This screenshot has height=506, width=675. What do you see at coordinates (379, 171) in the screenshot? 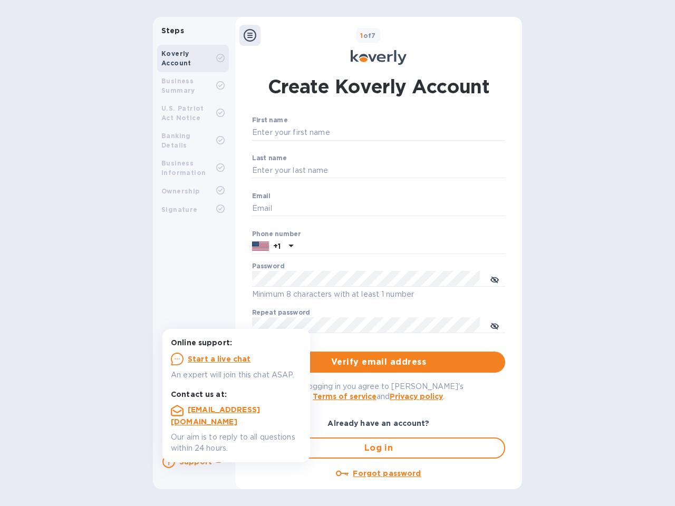
I see `input: Enter your last name` at bounding box center [379, 171].